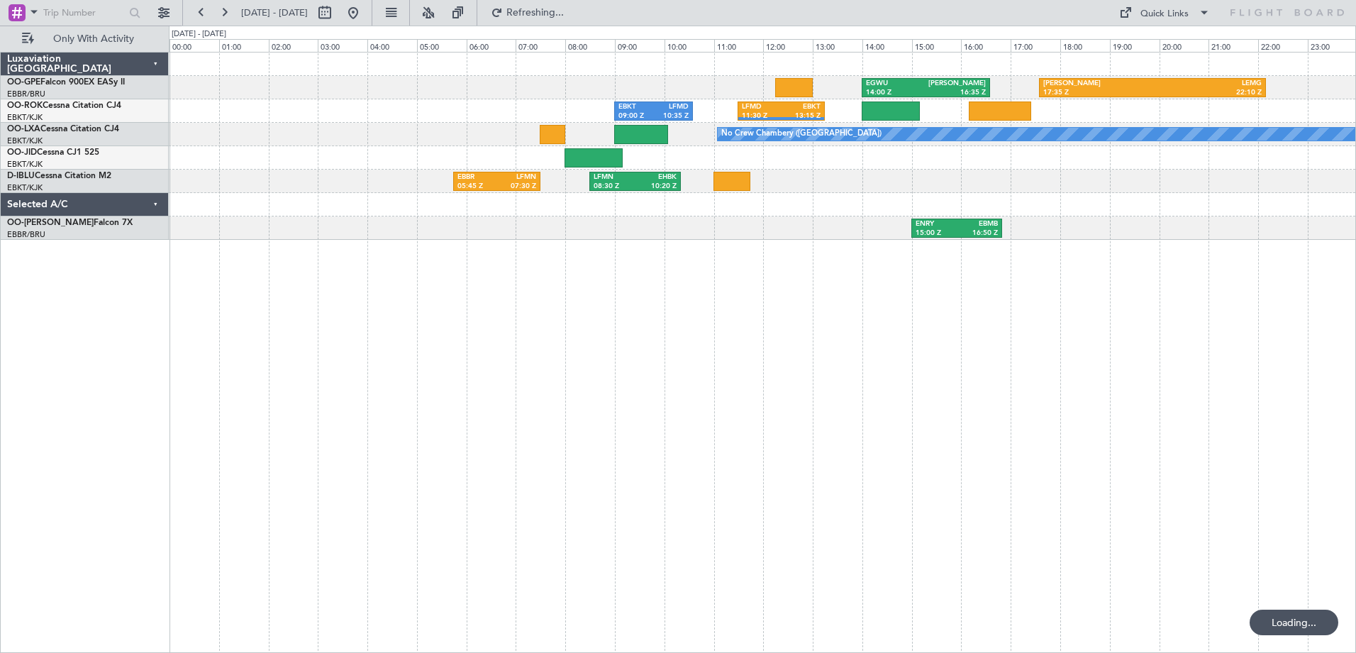 The width and height of the screenshot is (1356, 653). What do you see at coordinates (896, 93) in the screenshot?
I see `div: 14:00 Z` at bounding box center [896, 93].